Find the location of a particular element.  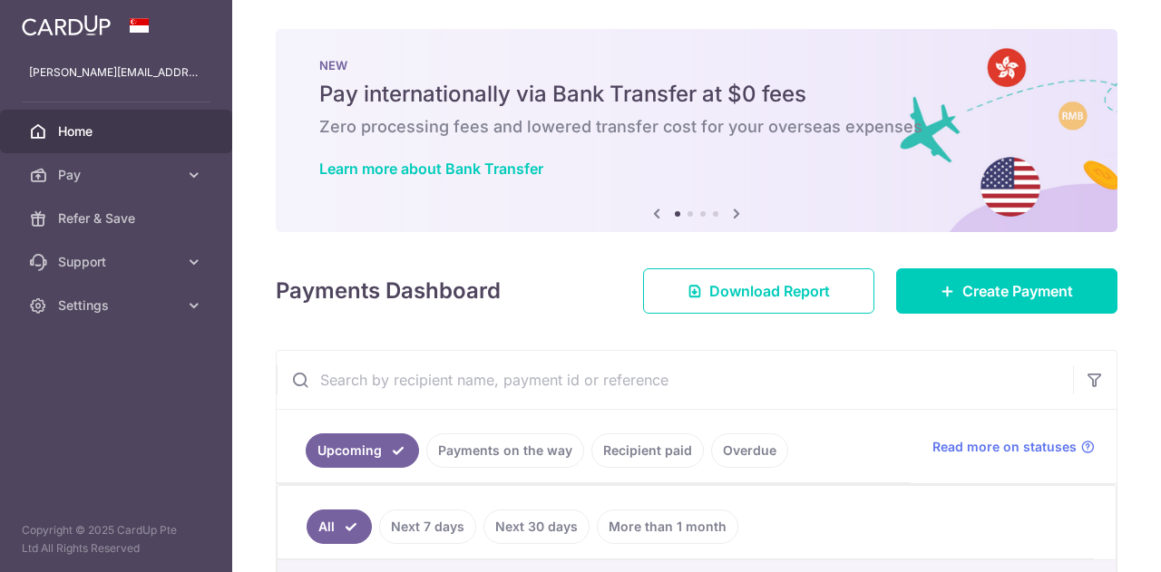

a: Payments on the way is located at coordinates (505, 451).